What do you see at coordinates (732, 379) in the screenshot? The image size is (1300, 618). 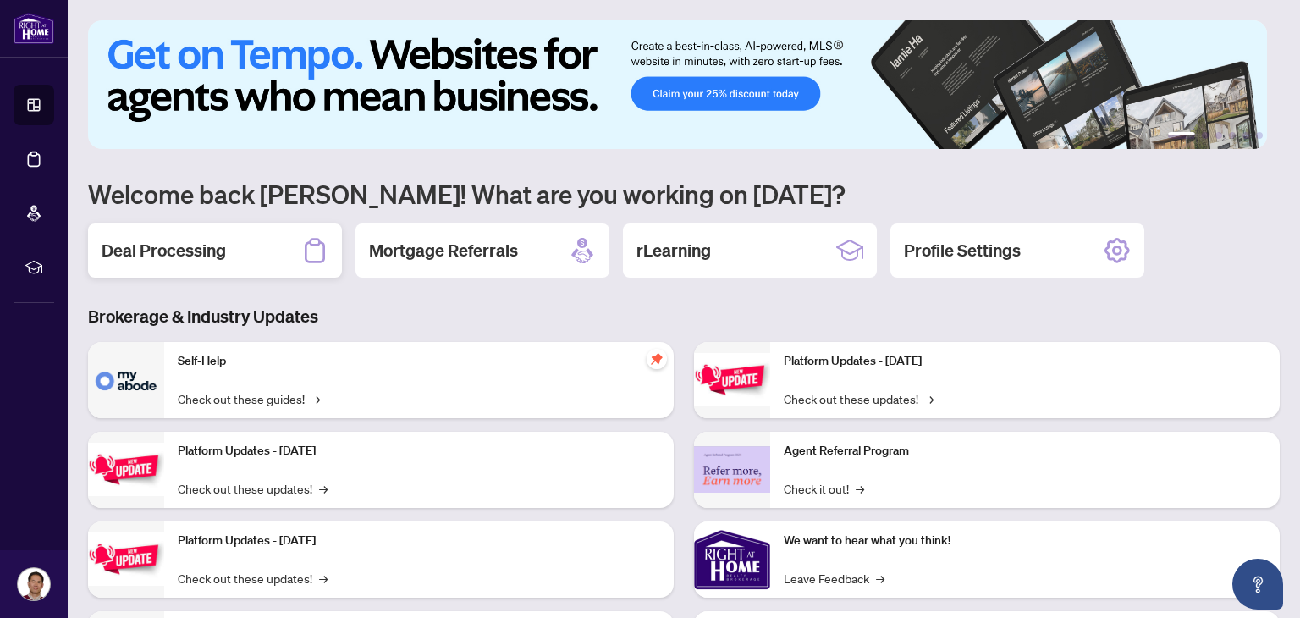 I see `img: Platform Updates - June 23, 2025` at bounding box center [732, 379].